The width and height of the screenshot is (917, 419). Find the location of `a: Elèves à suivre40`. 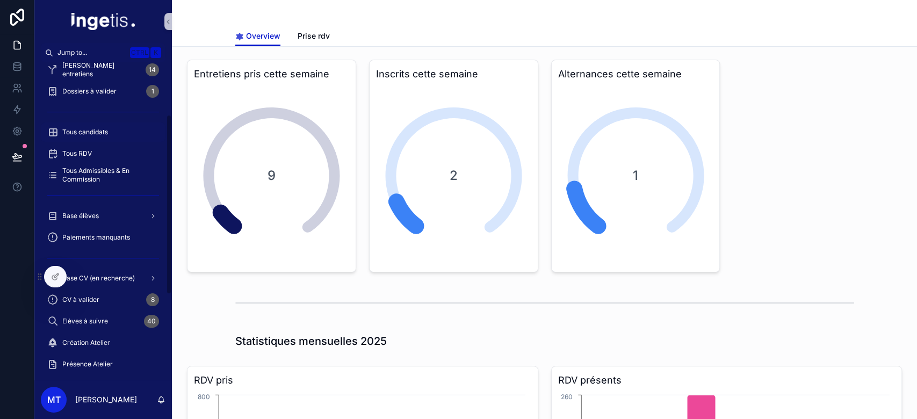

a: Elèves à suivre40 is located at coordinates (103, 321).